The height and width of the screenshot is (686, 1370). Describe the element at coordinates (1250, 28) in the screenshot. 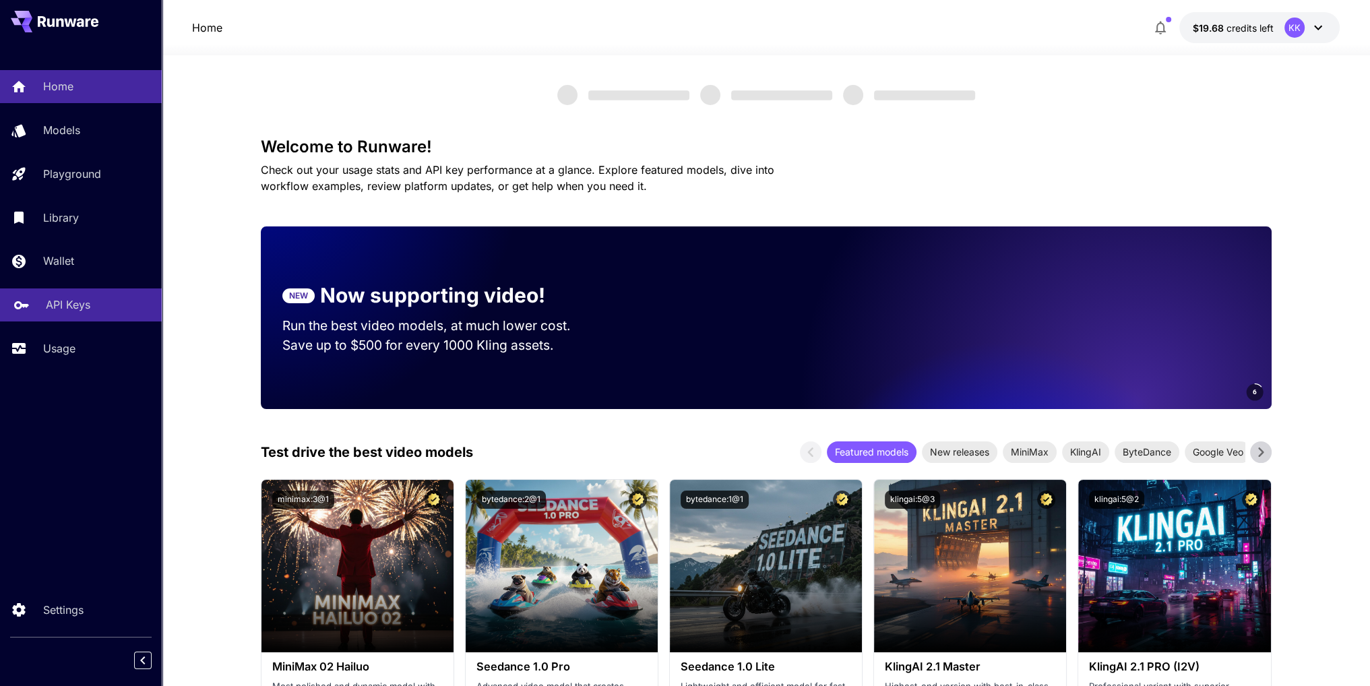

I see `span: credits left` at that location.